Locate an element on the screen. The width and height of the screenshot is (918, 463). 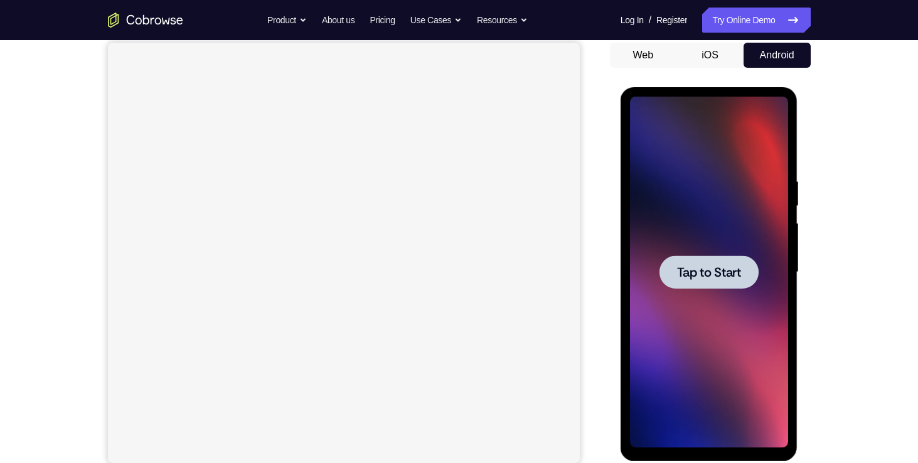
a: Pricing is located at coordinates (382, 20).